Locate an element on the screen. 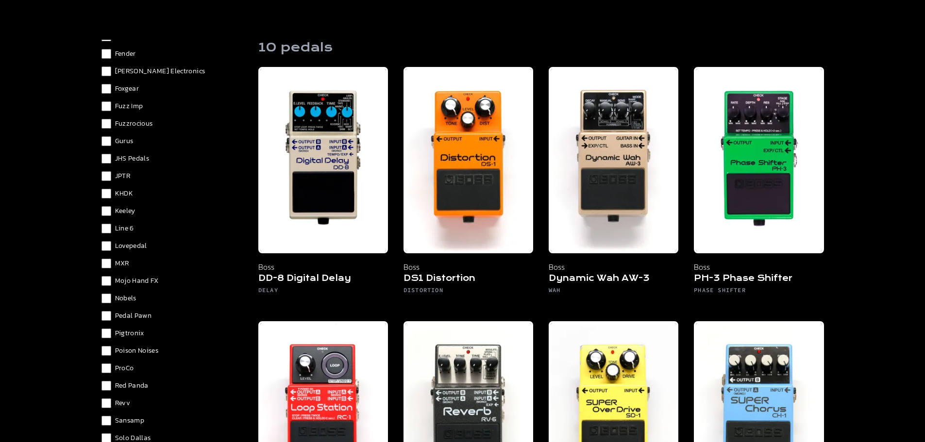 The height and width of the screenshot is (442, 925). span: Fuzz Imp is located at coordinates (129, 106).